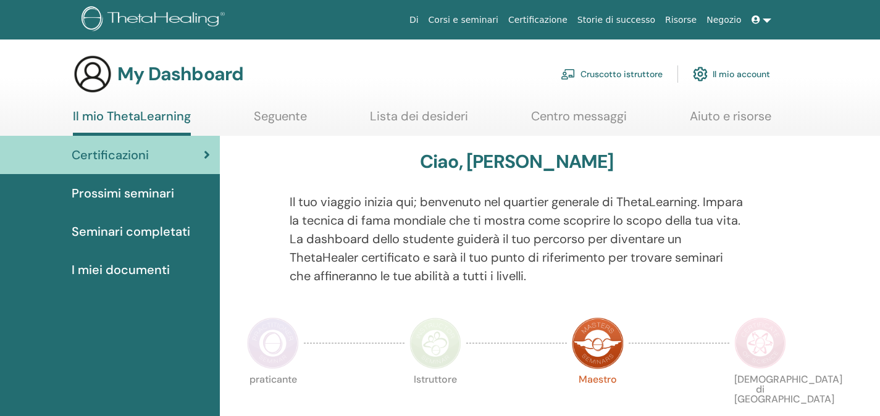  I want to click on a: Cruscotto istruttore, so click(611, 74).